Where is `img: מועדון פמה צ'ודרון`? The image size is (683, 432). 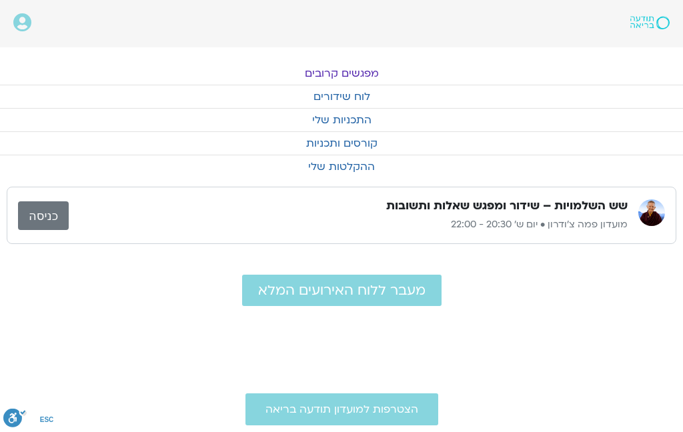 img: מועדון פמה צ'ודרון is located at coordinates (651, 213).